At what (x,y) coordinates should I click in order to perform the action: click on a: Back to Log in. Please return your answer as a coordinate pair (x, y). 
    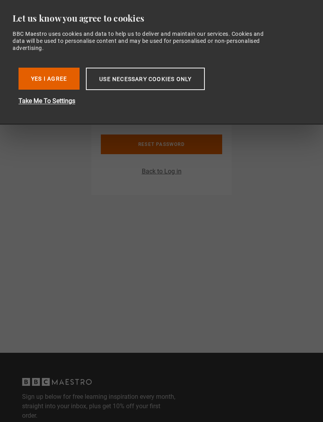
    Looking at the image, I should click on (161, 171).